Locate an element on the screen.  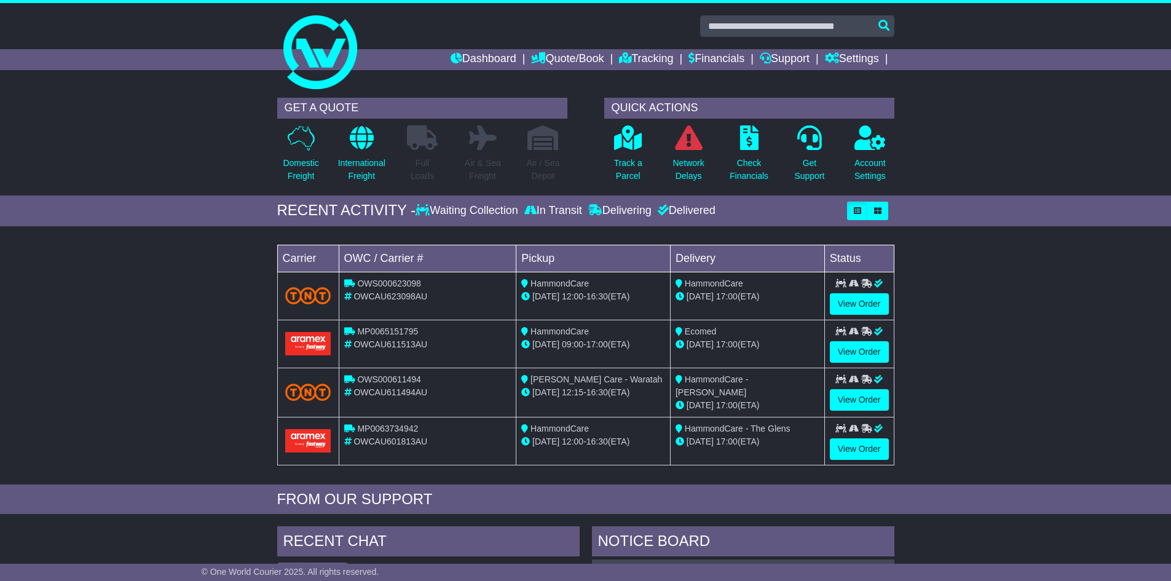
p: Domestic Freight is located at coordinates (301, 170).